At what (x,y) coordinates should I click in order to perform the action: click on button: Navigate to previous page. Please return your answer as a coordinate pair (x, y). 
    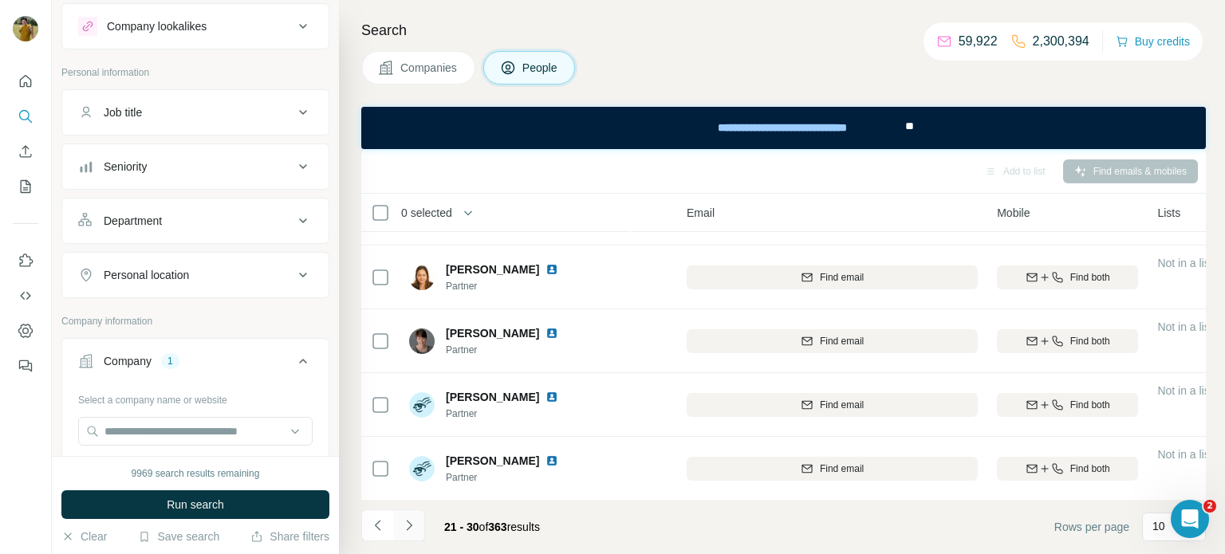
    Looking at the image, I should click on (377, 526).